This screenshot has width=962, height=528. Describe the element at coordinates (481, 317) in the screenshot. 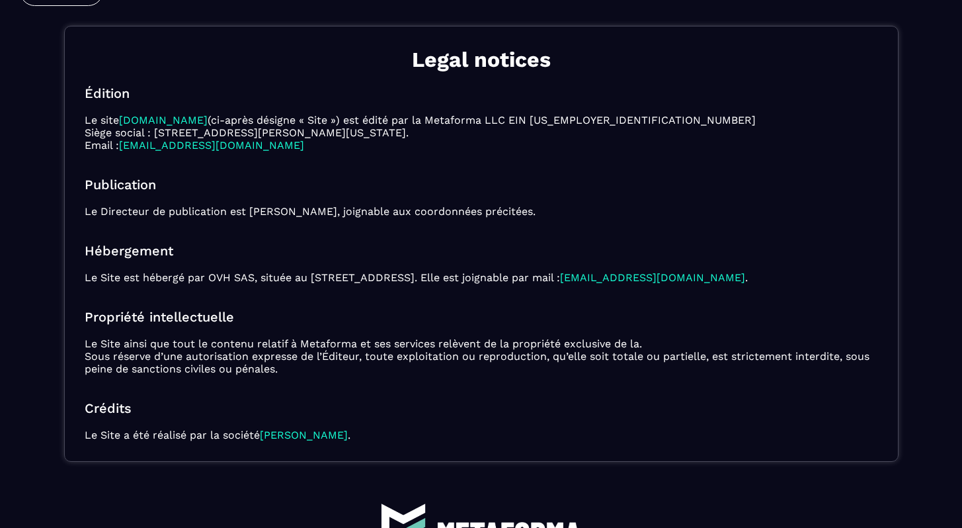

I see `h2: Propriété intellectuelle` at that location.